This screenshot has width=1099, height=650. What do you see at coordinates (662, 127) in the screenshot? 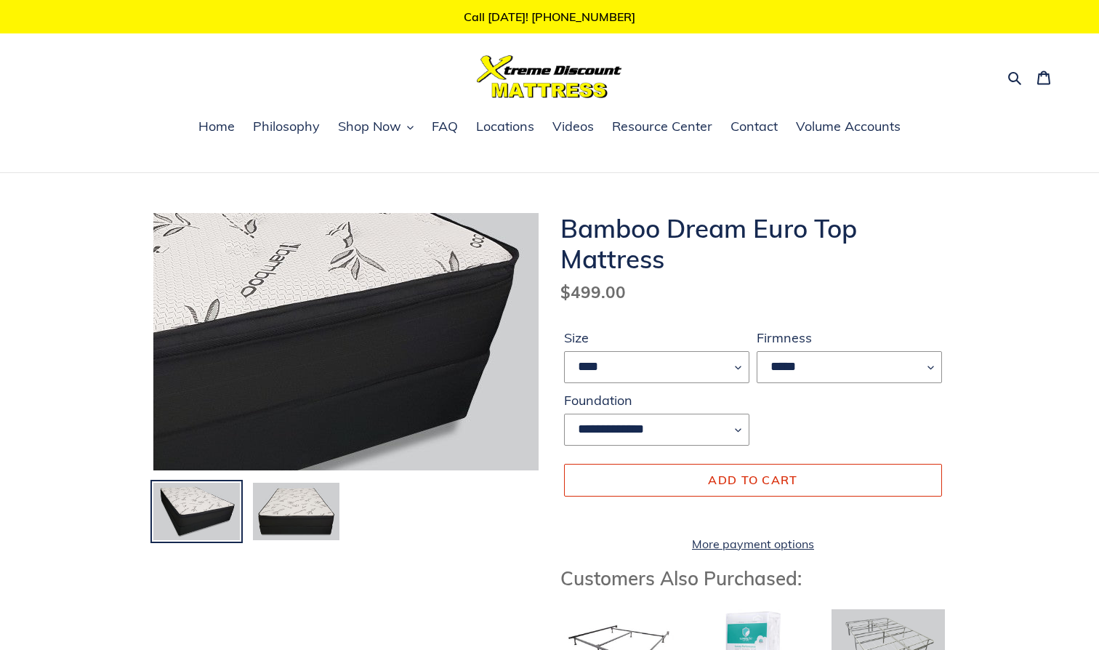
I see `a: Resource Center` at bounding box center [662, 127].